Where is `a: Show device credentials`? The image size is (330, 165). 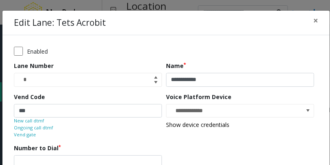 a: Show device credentials is located at coordinates (197, 124).